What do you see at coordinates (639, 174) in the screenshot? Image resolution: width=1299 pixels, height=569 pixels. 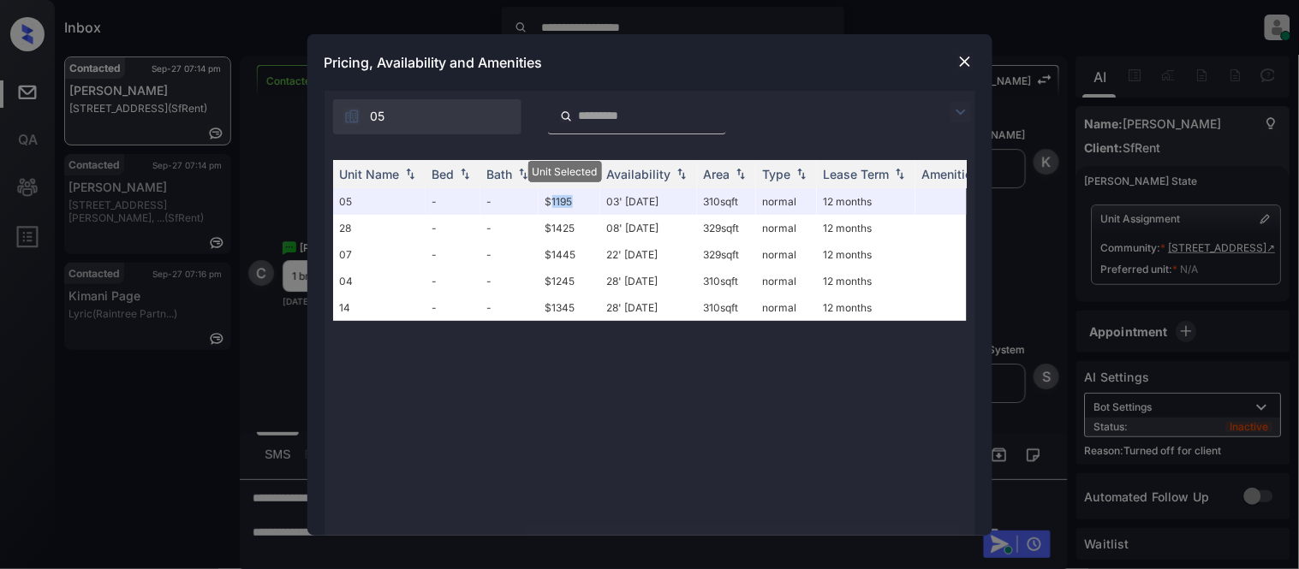 I see `div: Availability` at bounding box center [639, 174].